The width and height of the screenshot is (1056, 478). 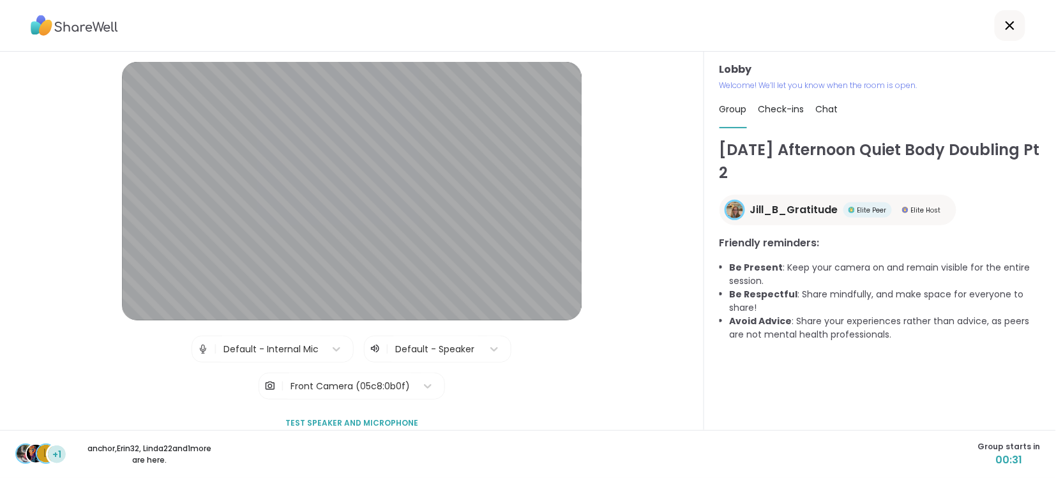 What do you see at coordinates (74, 26) in the screenshot?
I see `img: ShareWell Logo` at bounding box center [74, 26].